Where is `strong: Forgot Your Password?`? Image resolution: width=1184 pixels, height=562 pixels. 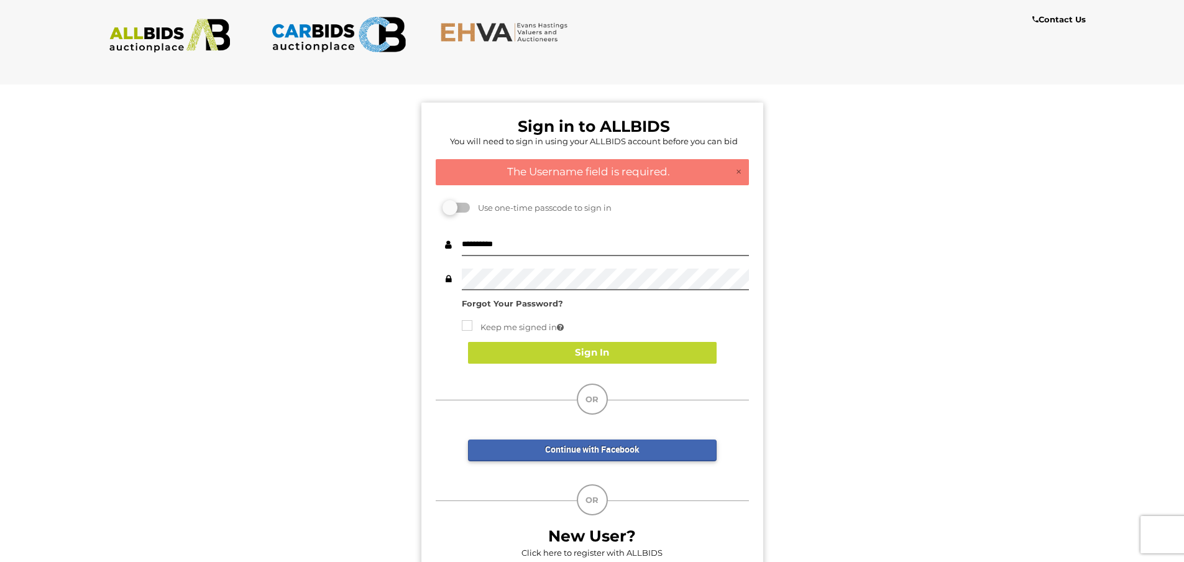 strong: Forgot Your Password? is located at coordinates (512, 303).